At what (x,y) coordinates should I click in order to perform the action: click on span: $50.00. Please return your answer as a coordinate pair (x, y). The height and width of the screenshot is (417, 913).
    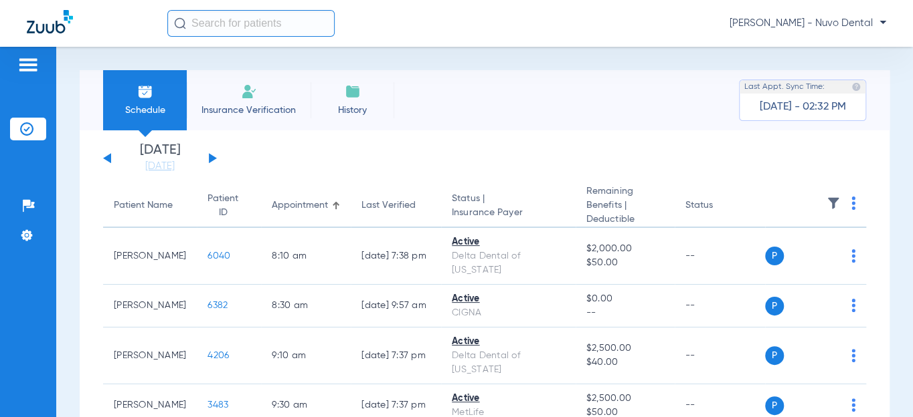
    Looking at the image, I should click on (625, 263).